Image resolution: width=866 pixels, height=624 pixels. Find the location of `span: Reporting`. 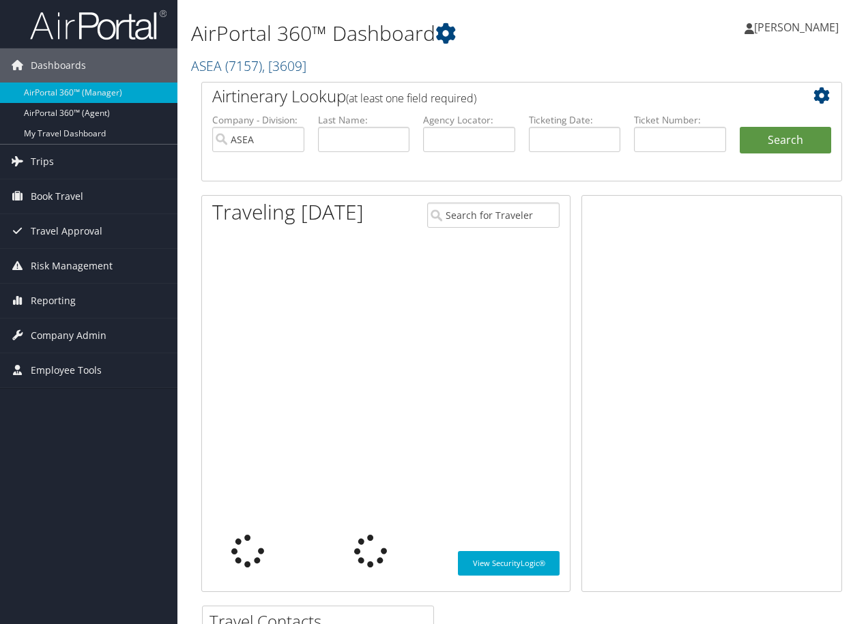

span: Reporting is located at coordinates (53, 301).